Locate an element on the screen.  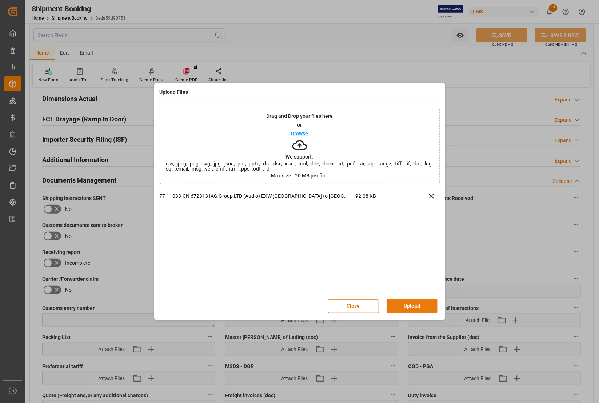
h4: Upload Files is located at coordinates (174, 92).